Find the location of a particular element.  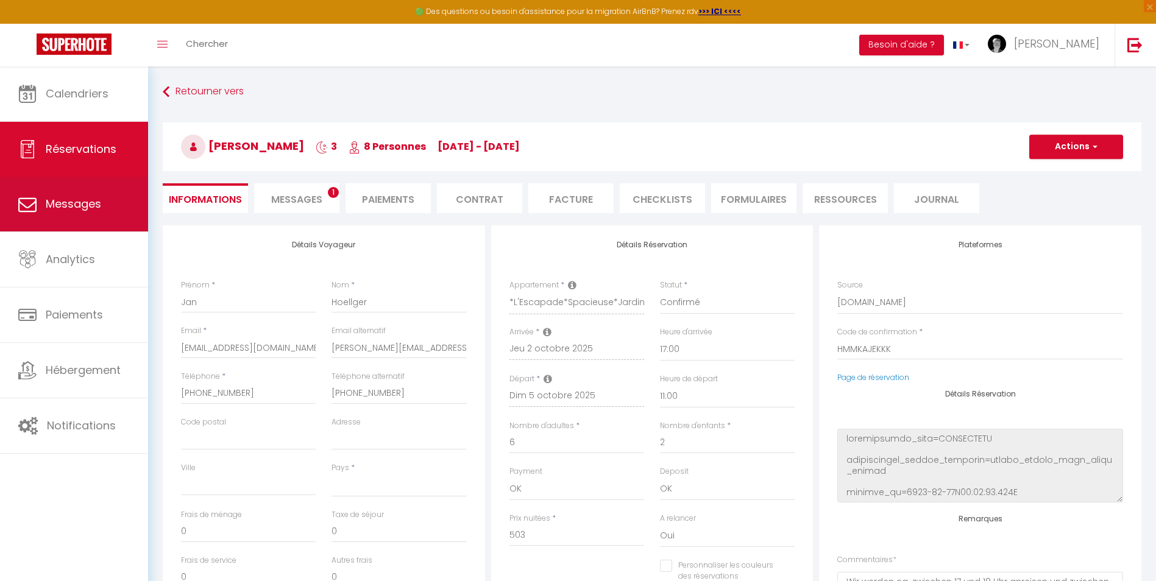

li: Informations is located at coordinates (205, 198).